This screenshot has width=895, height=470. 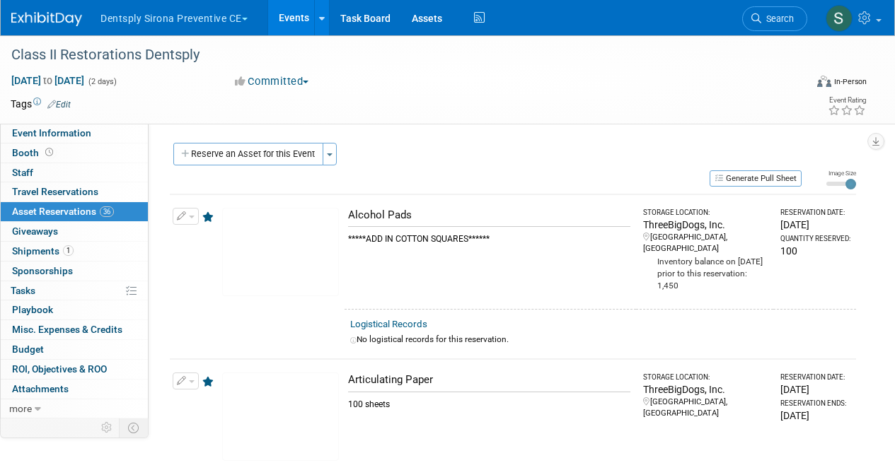 I want to click on img: Format-Inperson.png, so click(x=824, y=81).